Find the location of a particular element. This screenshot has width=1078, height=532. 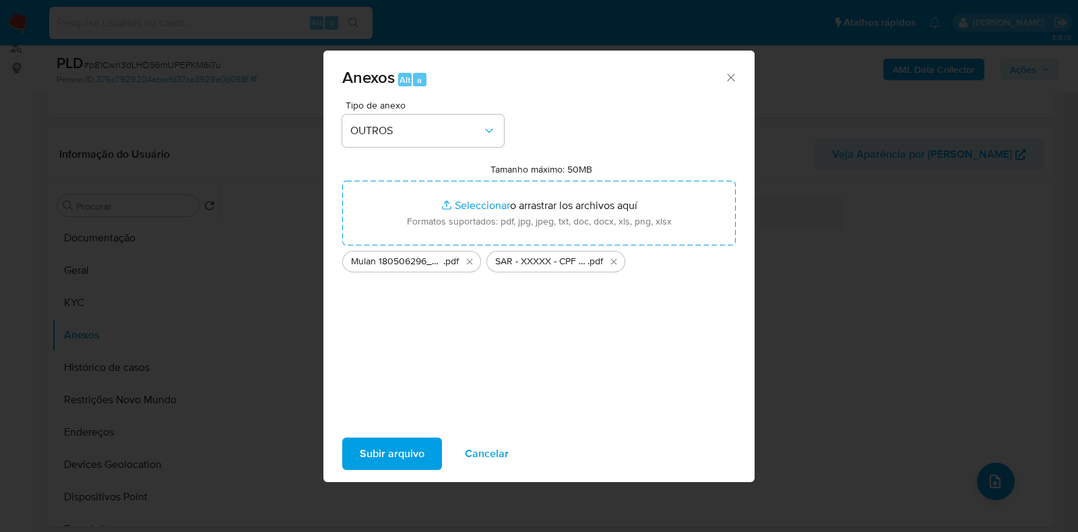

button: Eliminar SAR - XXXXX - CPF 93698933268 - EDER VALENTE DE LIMA.pdf is located at coordinates (614, 261).